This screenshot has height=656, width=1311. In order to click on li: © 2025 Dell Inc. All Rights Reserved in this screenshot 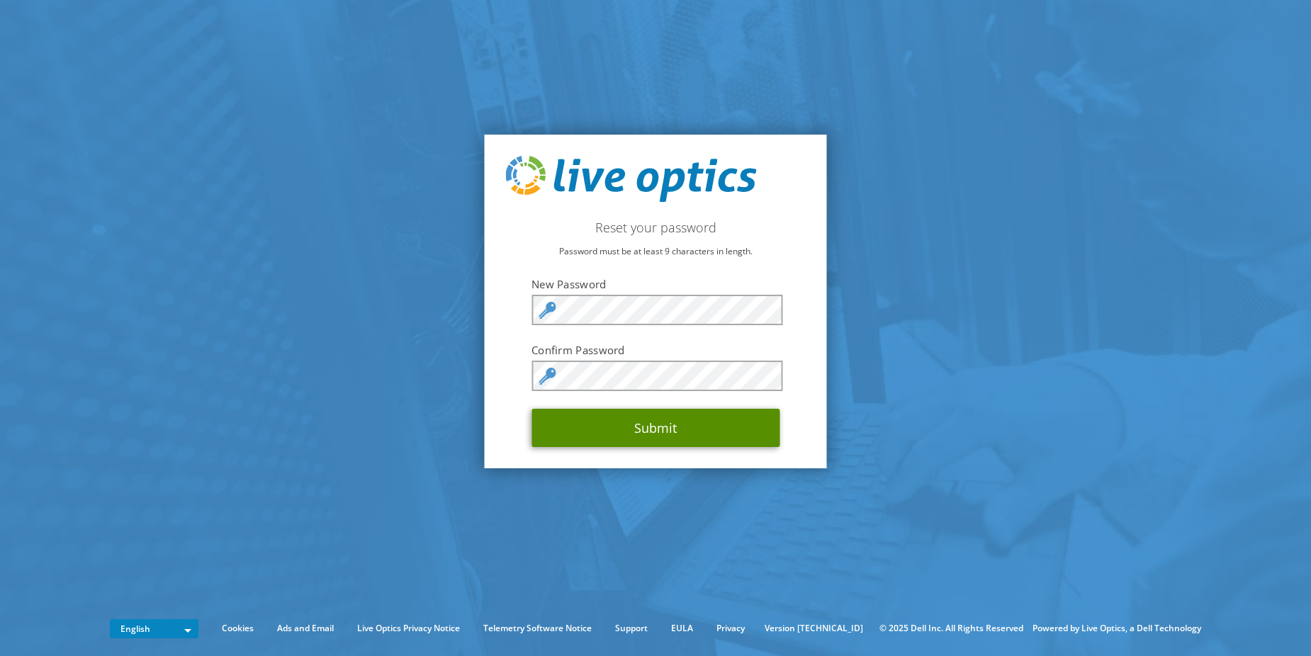, I will do `click(951, 629)`.